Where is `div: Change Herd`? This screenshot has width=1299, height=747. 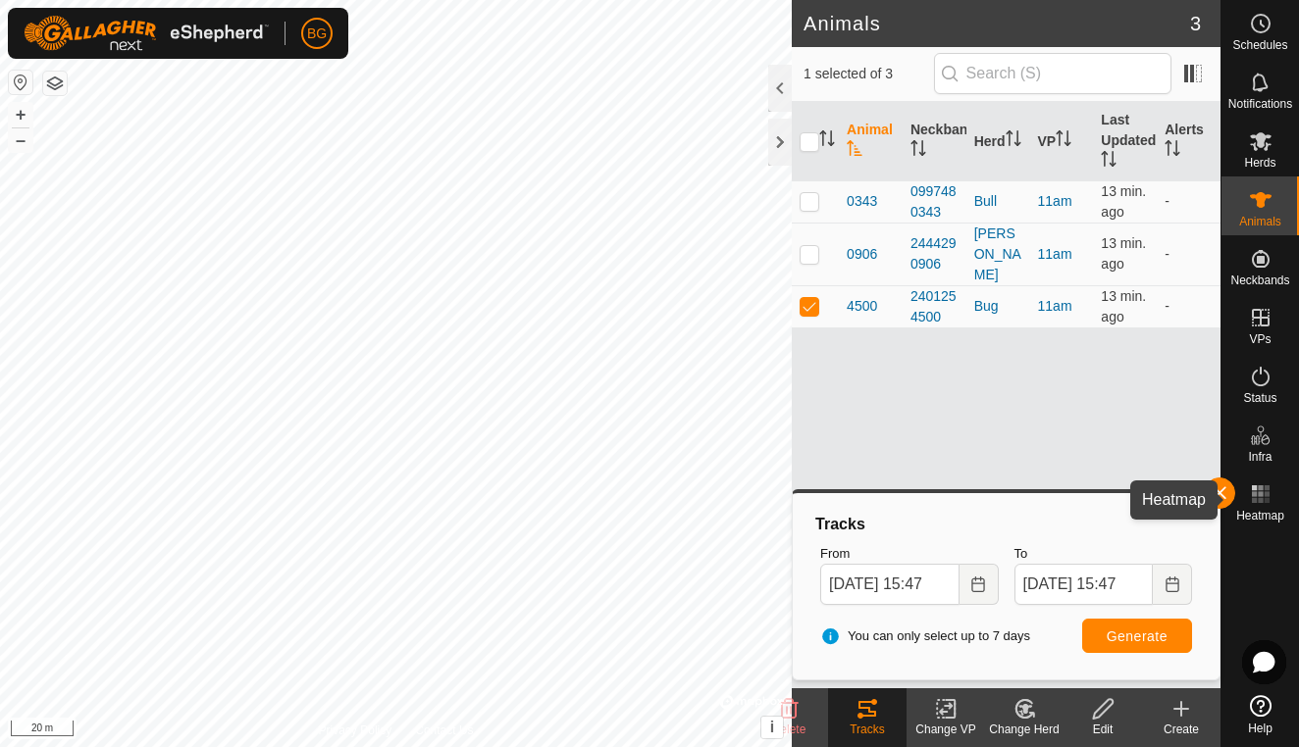 div: Change Herd is located at coordinates (1024, 730).